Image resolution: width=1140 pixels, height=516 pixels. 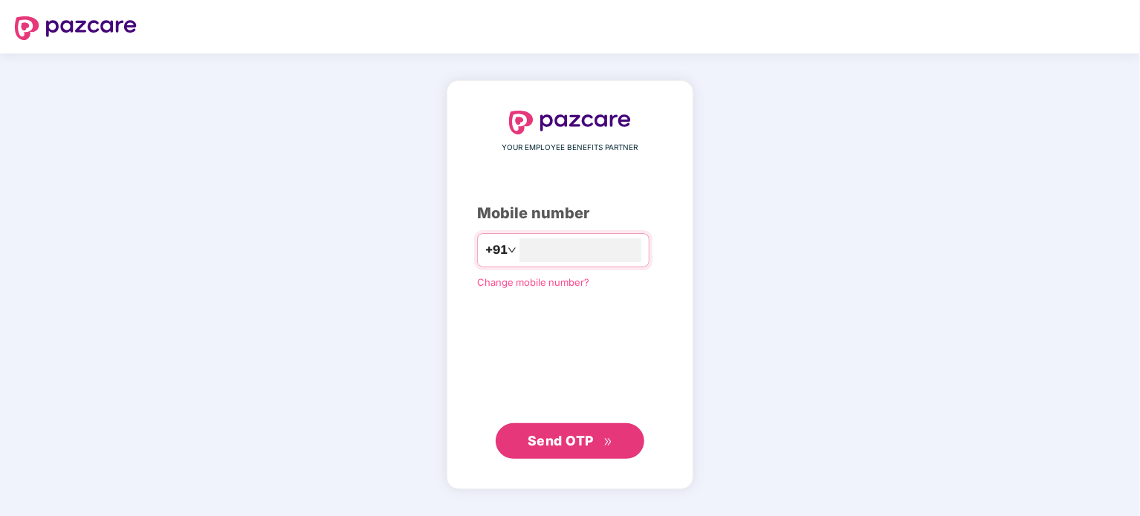 What do you see at coordinates (570, 441) in the screenshot?
I see `button: Send OTPdouble-right` at bounding box center [570, 441].